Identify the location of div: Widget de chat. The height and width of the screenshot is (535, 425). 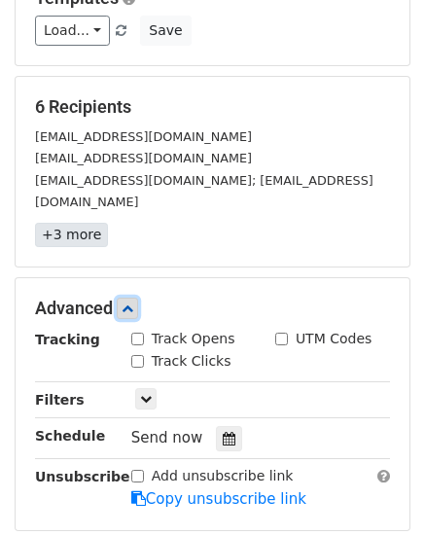
(377, 489).